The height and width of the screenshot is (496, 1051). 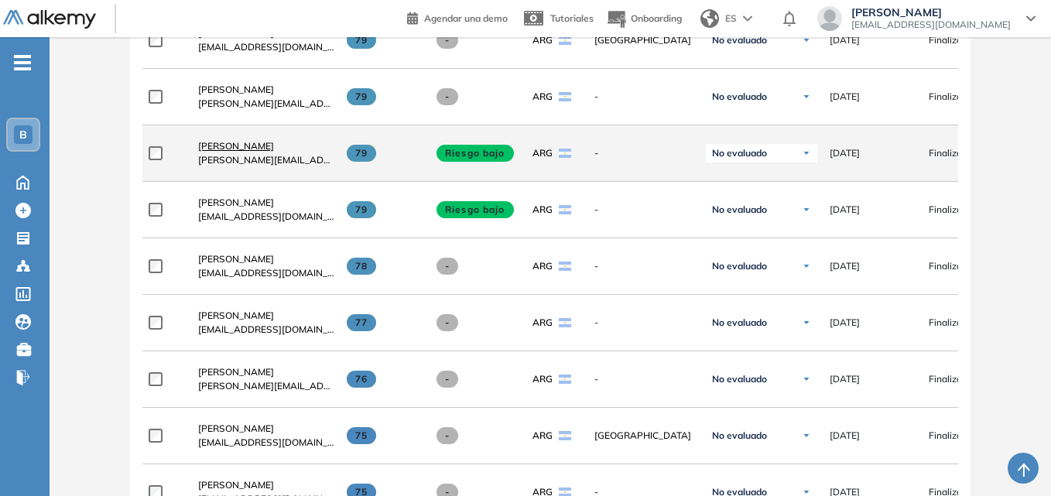 I want to click on button: Onboarding, so click(x=644, y=19).